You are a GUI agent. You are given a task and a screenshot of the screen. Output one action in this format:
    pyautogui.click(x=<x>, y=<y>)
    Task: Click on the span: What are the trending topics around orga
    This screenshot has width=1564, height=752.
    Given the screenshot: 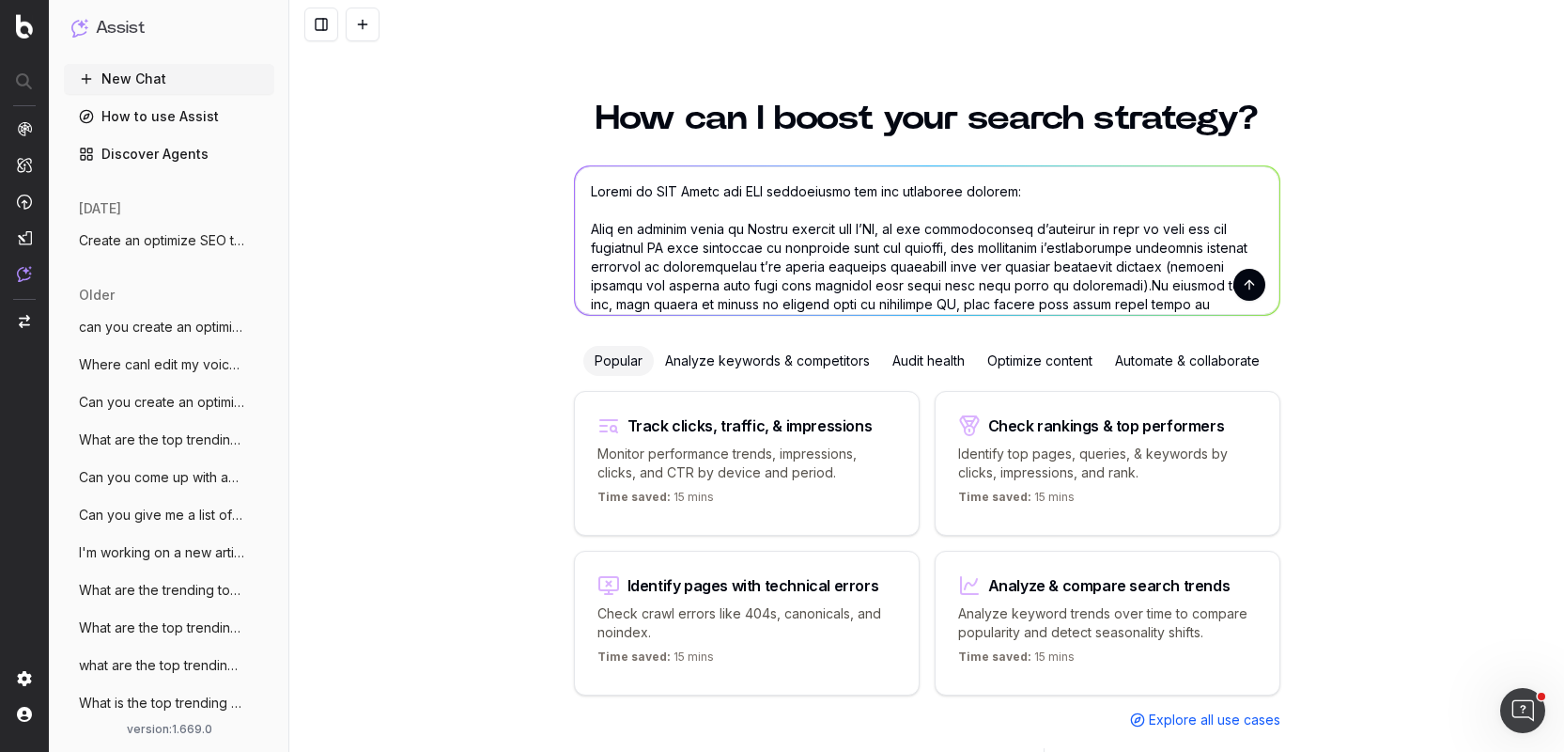 What is the action you would take?
    pyautogui.click(x=162, y=590)
    